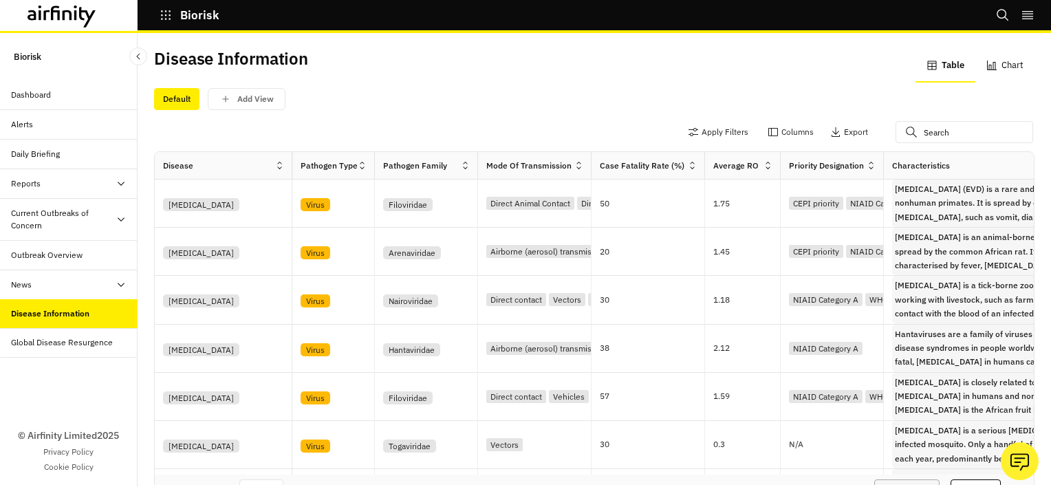 The width and height of the screenshot is (1051, 487). I want to click on button: save changes, so click(246, 99).